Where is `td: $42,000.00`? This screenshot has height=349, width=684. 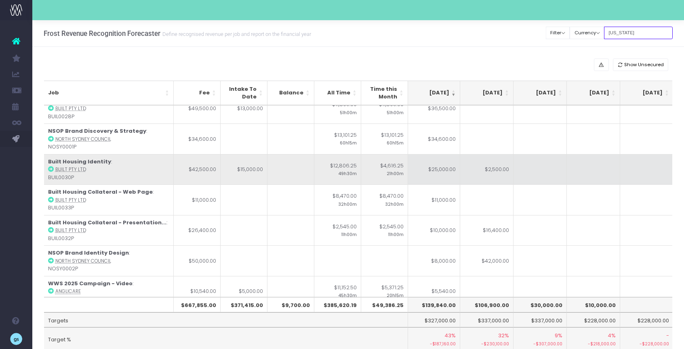
td: $42,000.00 is located at coordinates (486, 261).